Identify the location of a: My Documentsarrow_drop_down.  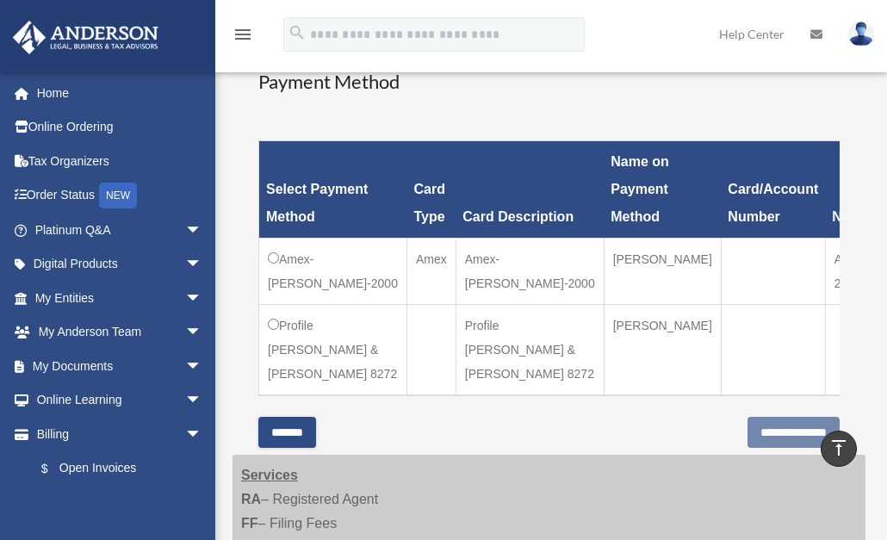
(120, 366).